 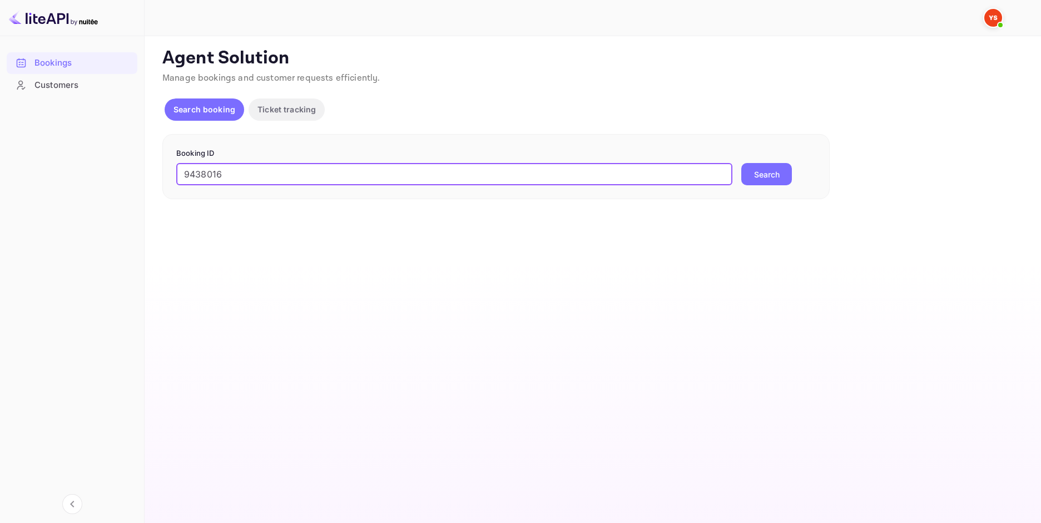 What do you see at coordinates (72, 85) in the screenshot?
I see `a: Customers` at bounding box center [72, 85].